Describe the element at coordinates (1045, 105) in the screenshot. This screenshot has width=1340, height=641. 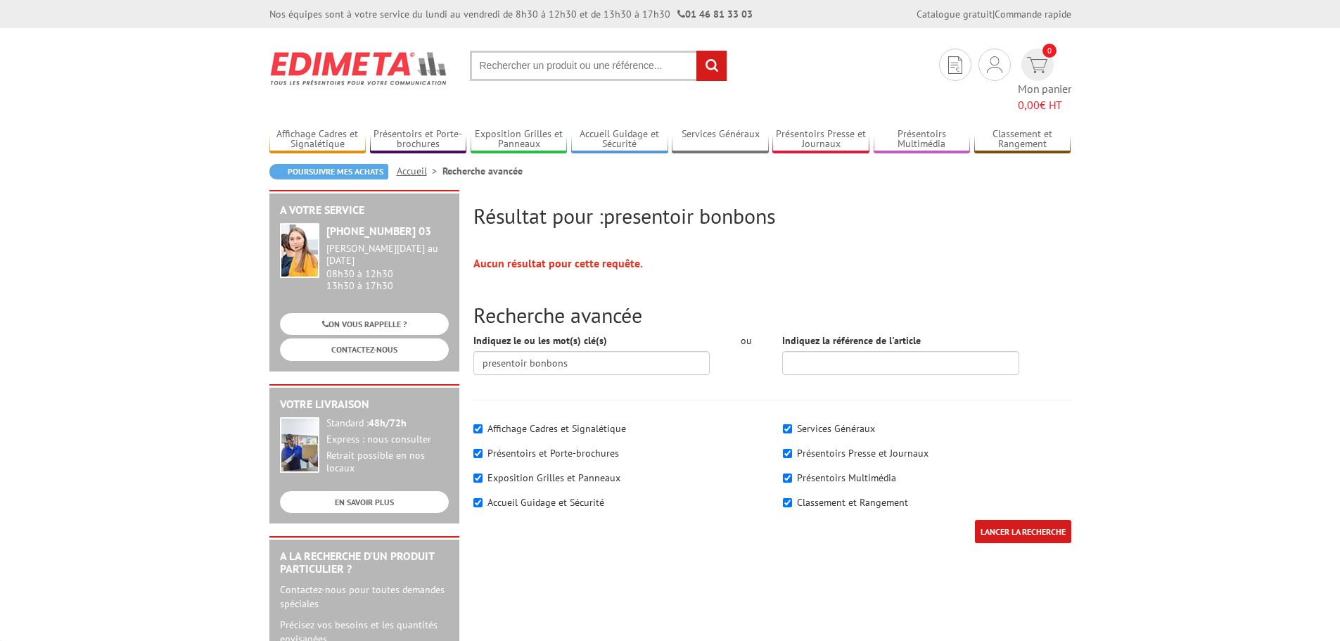
I see `span: € HT` at that location.